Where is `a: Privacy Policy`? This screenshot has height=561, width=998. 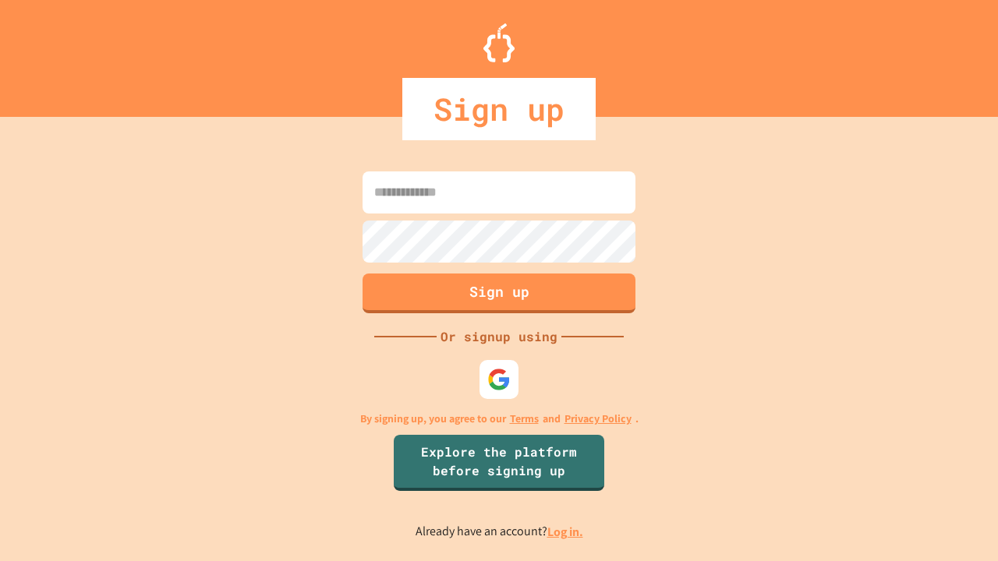 a: Privacy Policy is located at coordinates (598, 419).